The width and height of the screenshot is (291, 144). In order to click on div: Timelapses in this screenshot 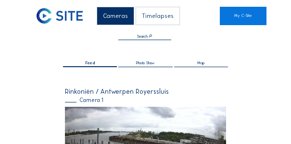, I will do `click(158, 16)`.